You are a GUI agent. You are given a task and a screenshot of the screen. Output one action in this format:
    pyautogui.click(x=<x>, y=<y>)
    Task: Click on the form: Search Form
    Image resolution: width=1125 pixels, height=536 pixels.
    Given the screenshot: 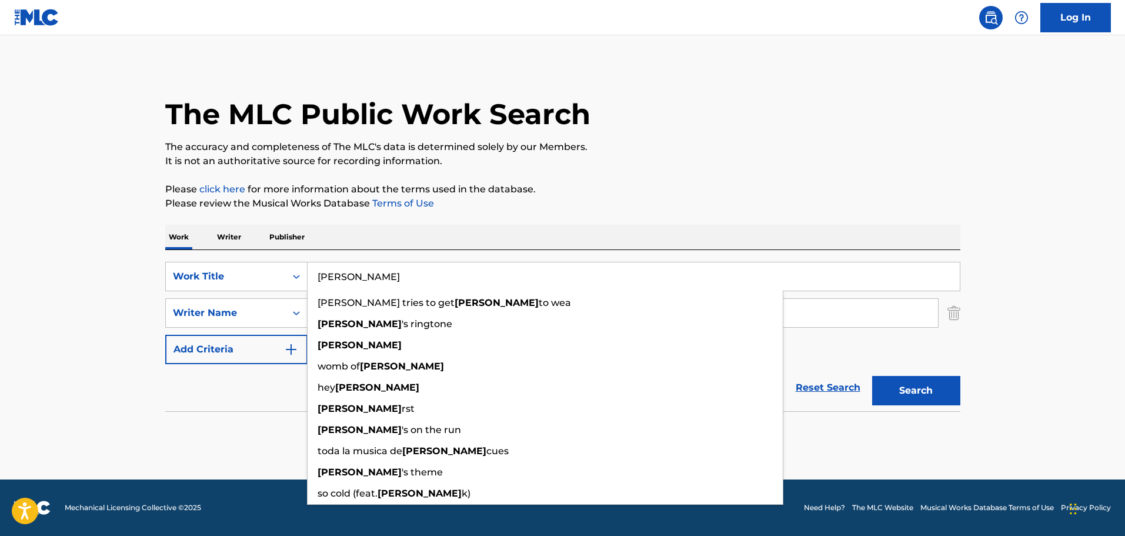 What is the action you would take?
    pyautogui.click(x=563, y=336)
    